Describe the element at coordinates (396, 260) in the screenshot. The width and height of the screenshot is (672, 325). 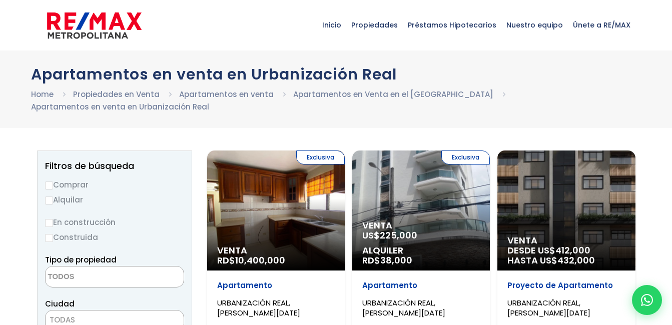
I see `span: 38,000` at that location.